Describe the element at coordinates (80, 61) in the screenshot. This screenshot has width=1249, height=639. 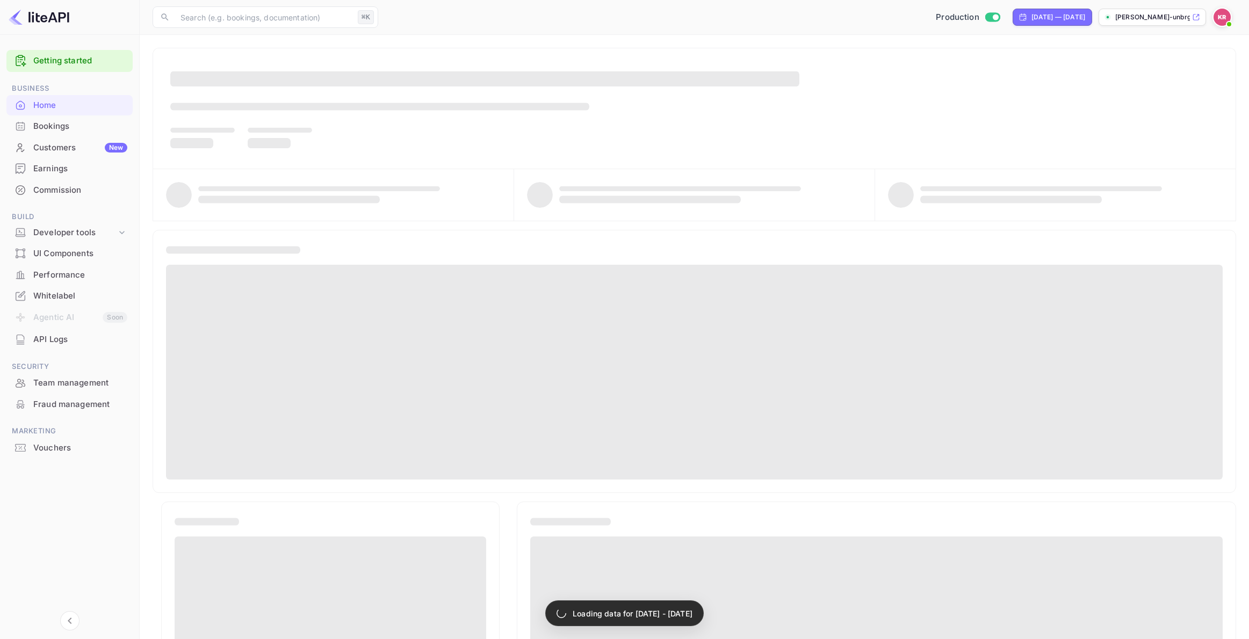
I see `a: Getting started` at that location.